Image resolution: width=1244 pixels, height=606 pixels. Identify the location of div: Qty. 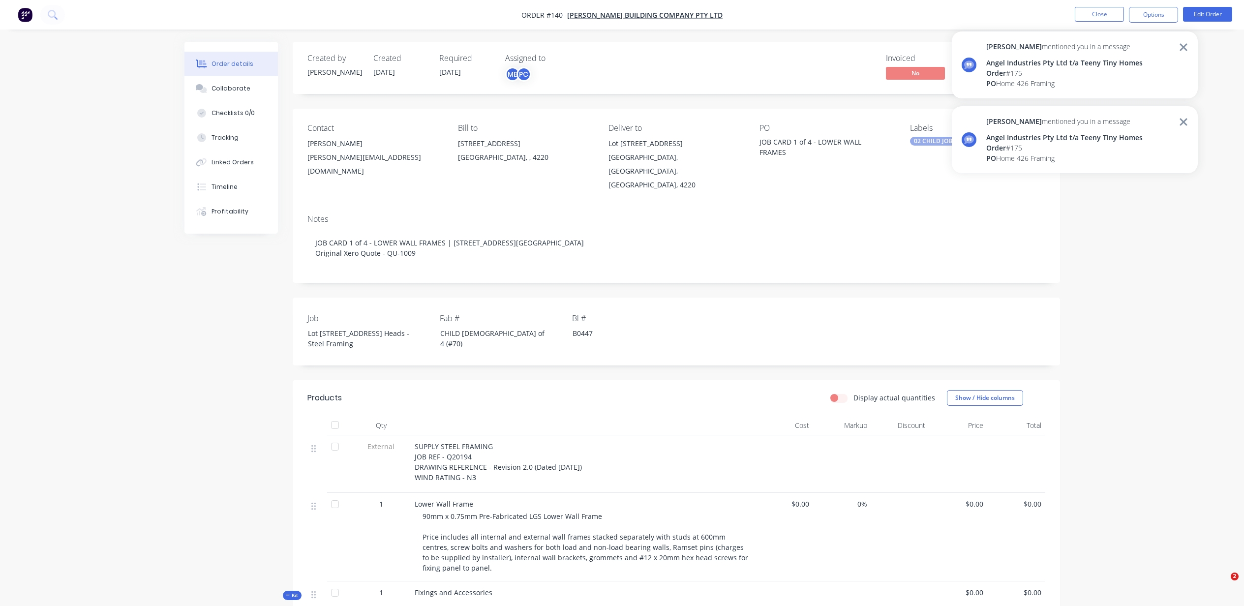
(381, 425).